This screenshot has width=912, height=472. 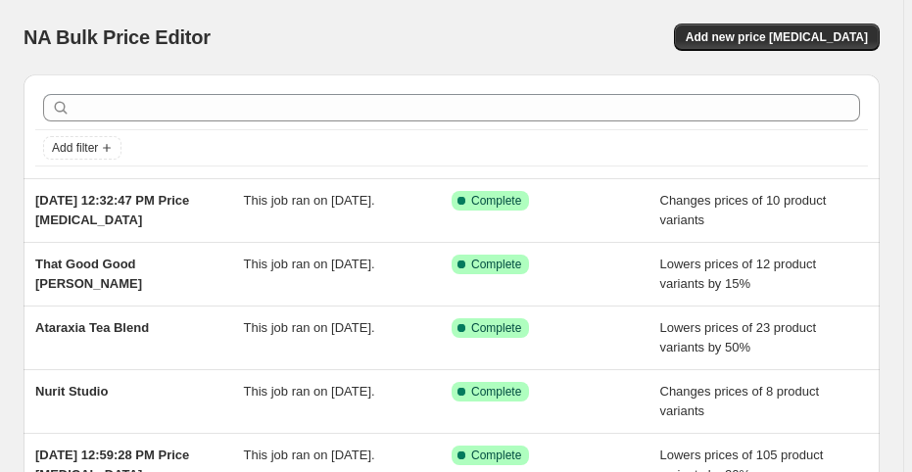 What do you see at coordinates (744, 210) in the screenshot?
I see `span: Changes prices of 10 product variants` at bounding box center [744, 210].